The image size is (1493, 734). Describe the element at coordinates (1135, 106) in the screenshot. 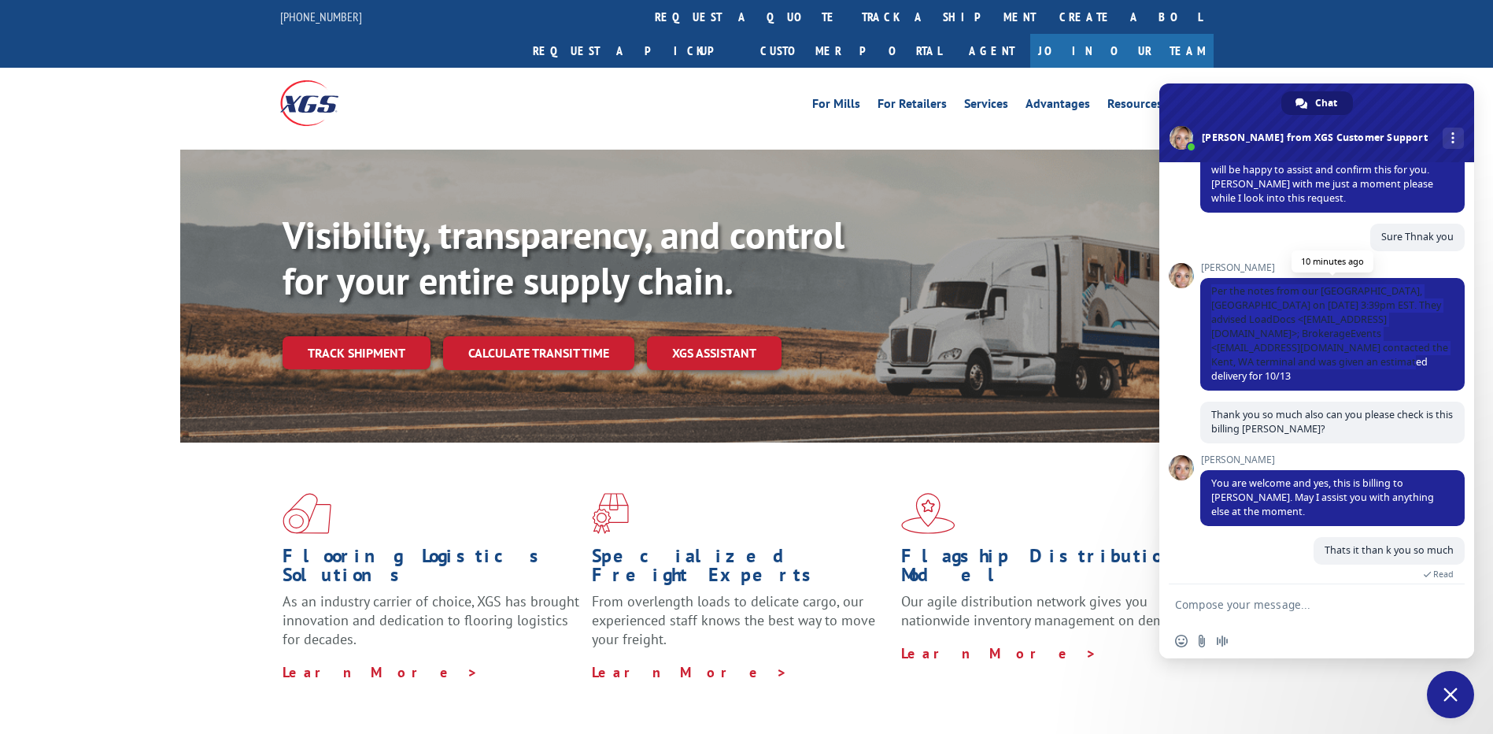

I see `a: Resources` at that location.